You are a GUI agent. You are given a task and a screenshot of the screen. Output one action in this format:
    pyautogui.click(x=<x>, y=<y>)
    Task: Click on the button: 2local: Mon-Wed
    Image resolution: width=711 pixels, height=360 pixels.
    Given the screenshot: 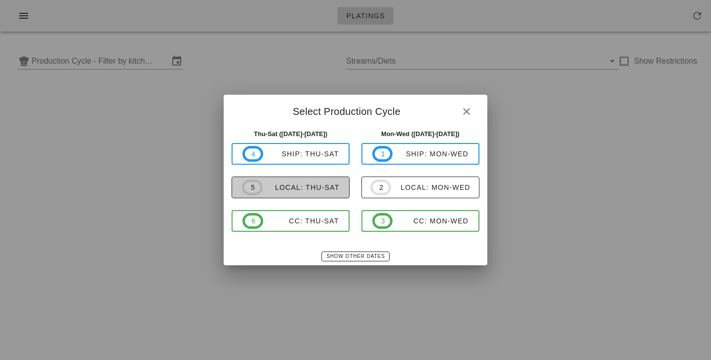 What is the action you would take?
    pyautogui.click(x=420, y=188)
    